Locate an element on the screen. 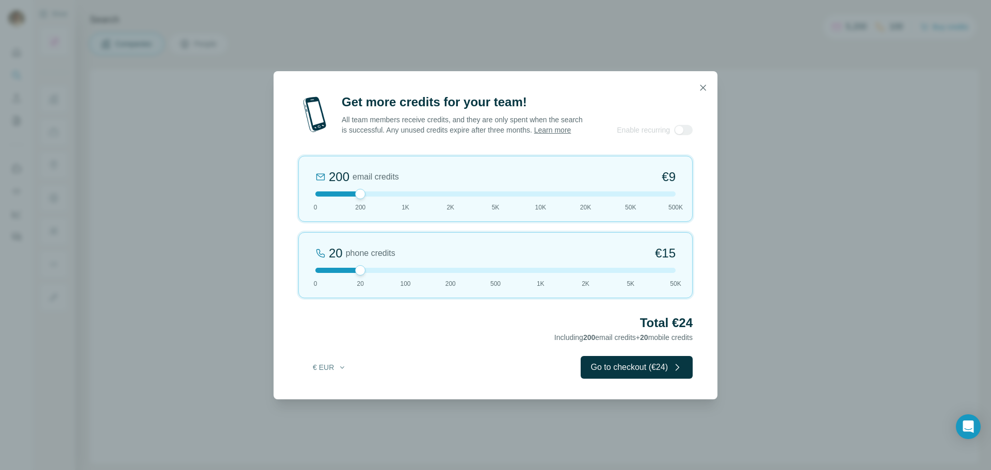 This screenshot has width=991, height=470. button: Go to checkout (€24) is located at coordinates (637, 368).